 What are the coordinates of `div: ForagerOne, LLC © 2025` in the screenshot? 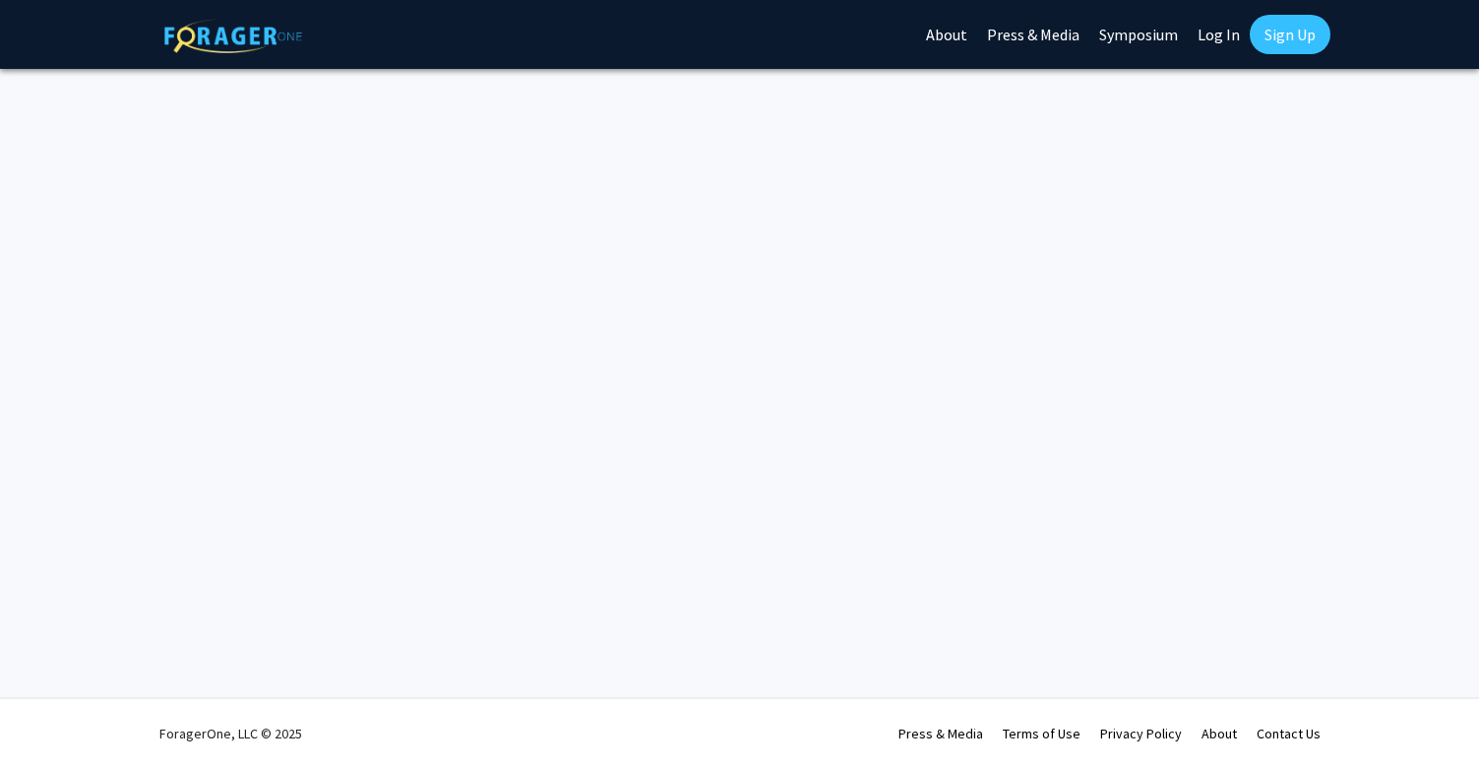 It's located at (230, 733).